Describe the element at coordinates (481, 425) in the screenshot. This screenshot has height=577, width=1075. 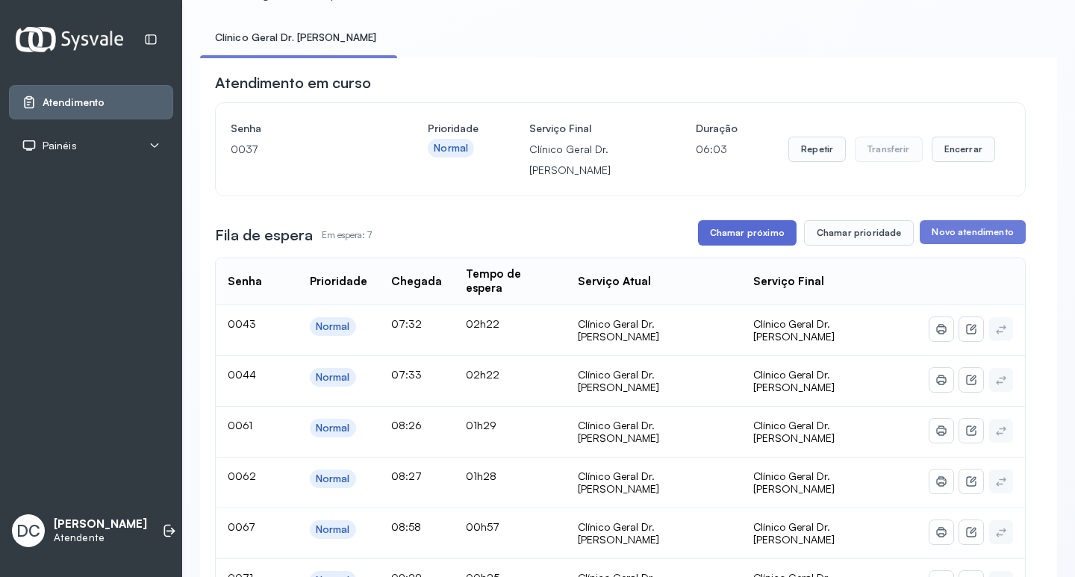
I see `span: 01h29` at that location.